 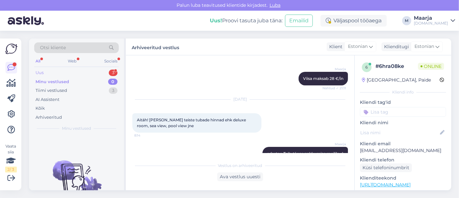 What do you see at coordinates (354, 21) in the screenshot?
I see `div: Väljaspool tööaega` at bounding box center [354, 21].